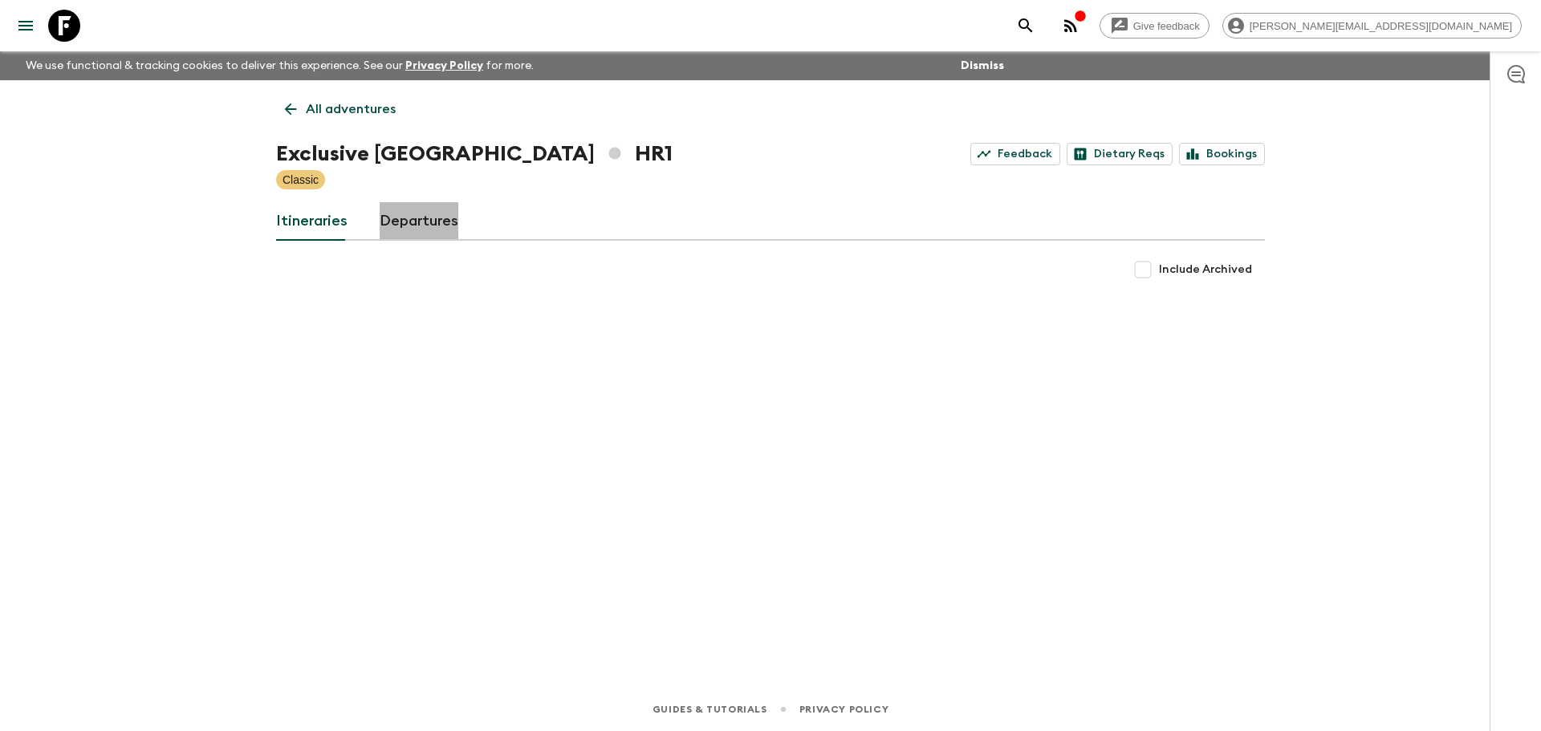  Describe the element at coordinates (419, 222) in the screenshot. I see `a: Departures` at that location.